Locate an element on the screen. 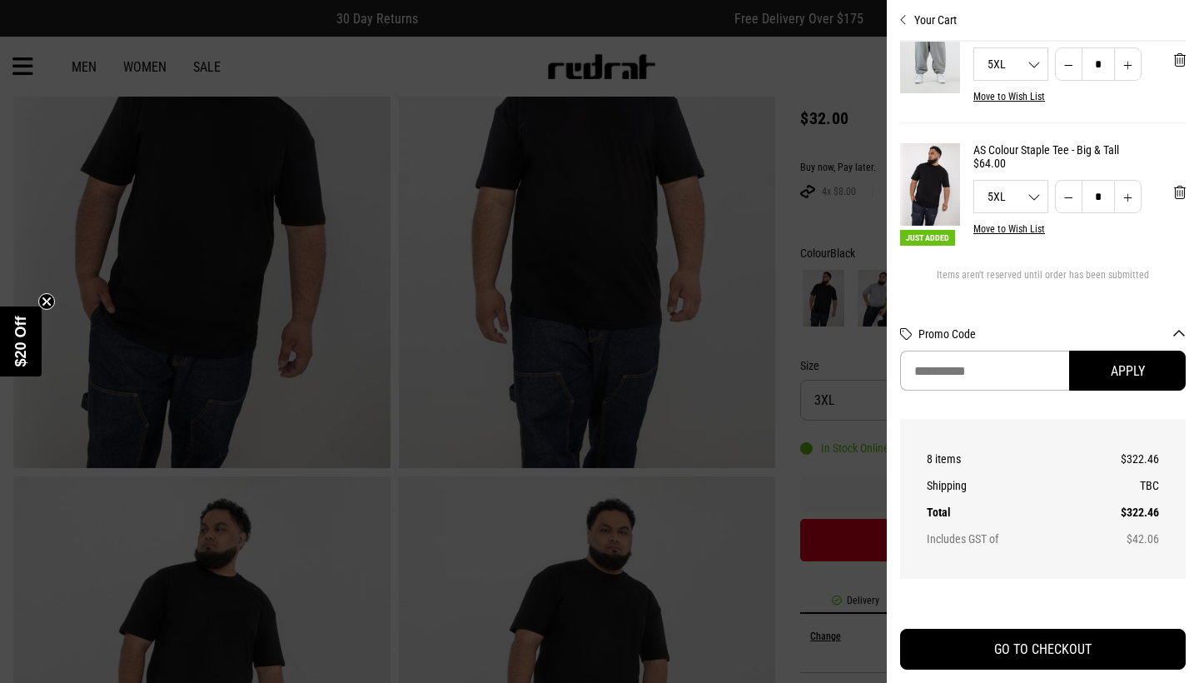  th: Shipping is located at coordinates (1002, 485).